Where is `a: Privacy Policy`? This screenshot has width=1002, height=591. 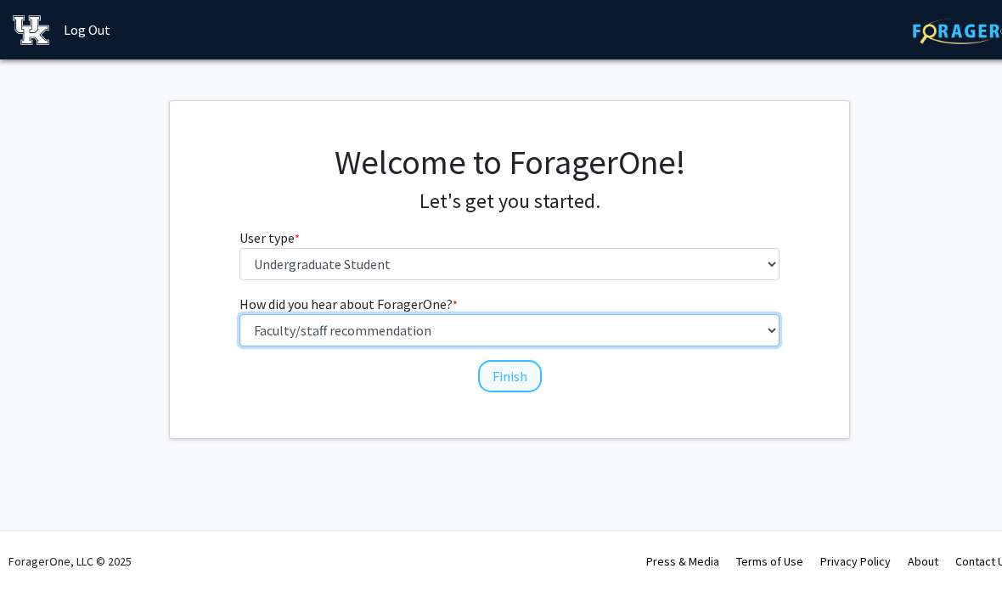 a: Privacy Policy is located at coordinates (855, 561).